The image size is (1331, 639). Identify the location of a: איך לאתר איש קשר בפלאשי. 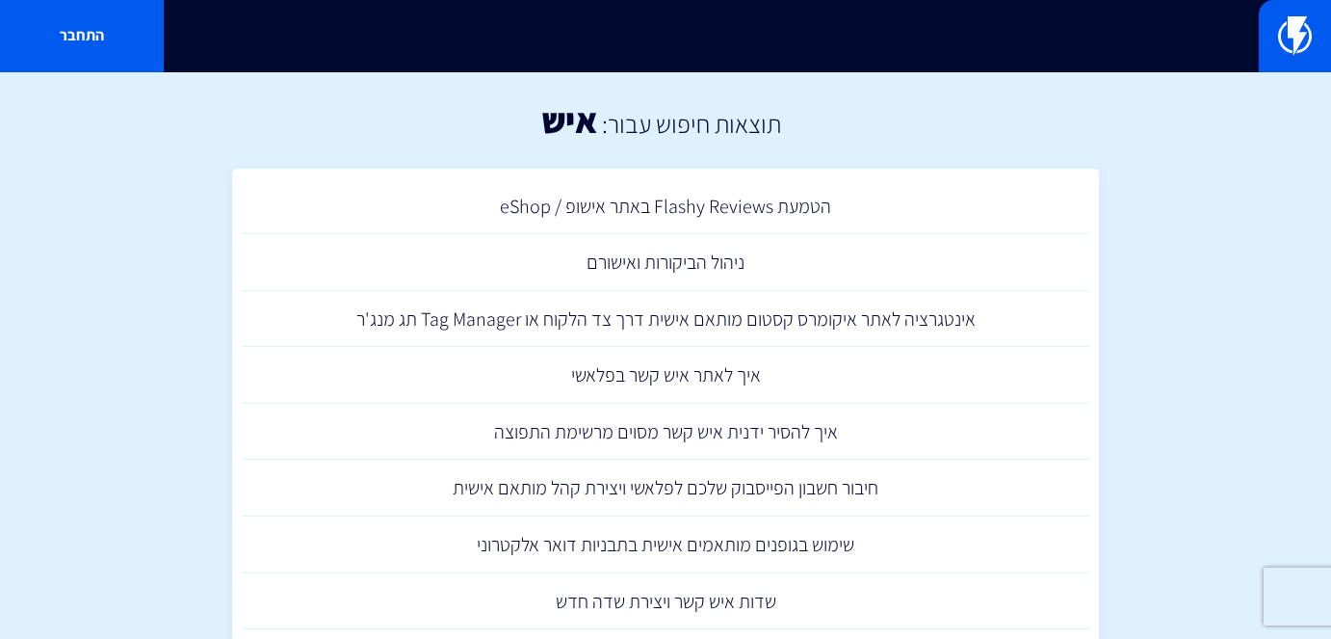
(666, 375).